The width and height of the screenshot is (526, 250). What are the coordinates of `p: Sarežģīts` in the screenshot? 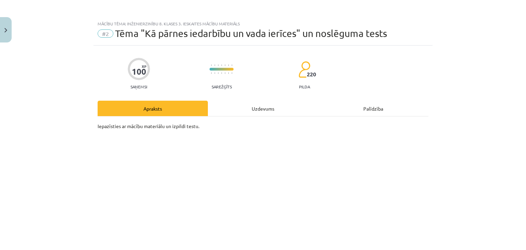 It's located at (222, 87).